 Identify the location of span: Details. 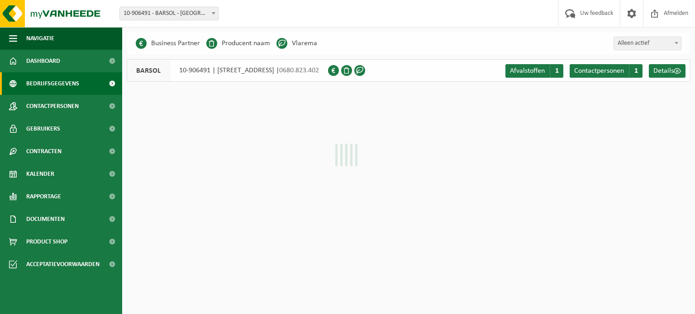
(663, 71).